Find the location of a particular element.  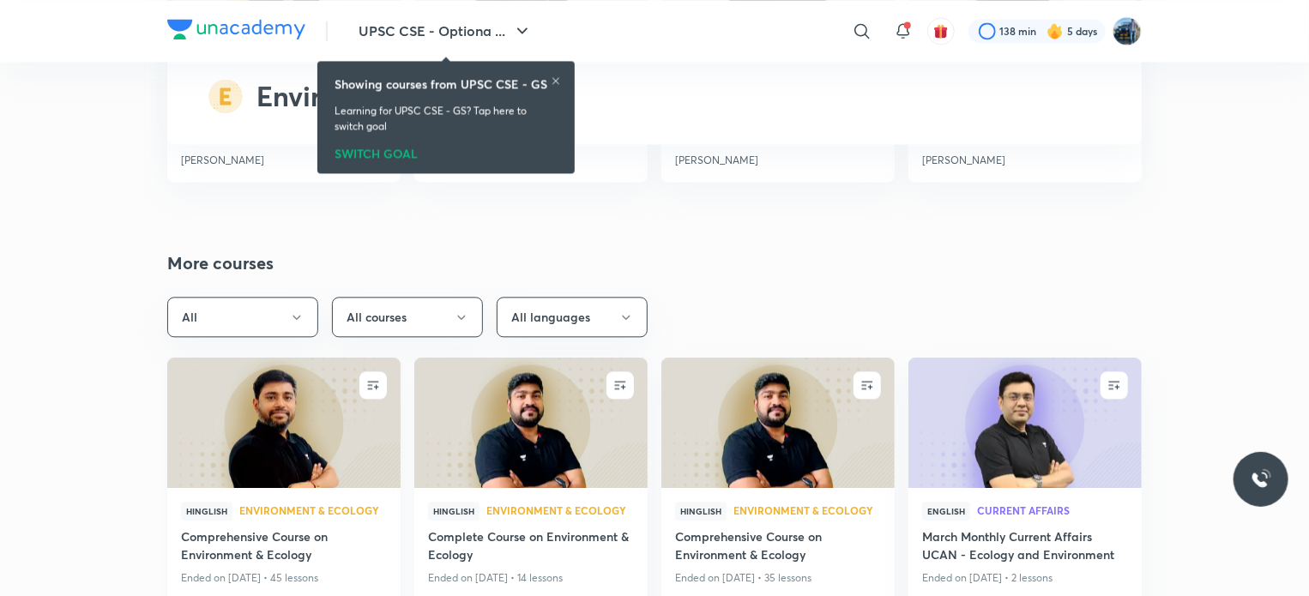

p: Learning for UPSC CSE - GS? Tap here to switch goal is located at coordinates (446, 118).